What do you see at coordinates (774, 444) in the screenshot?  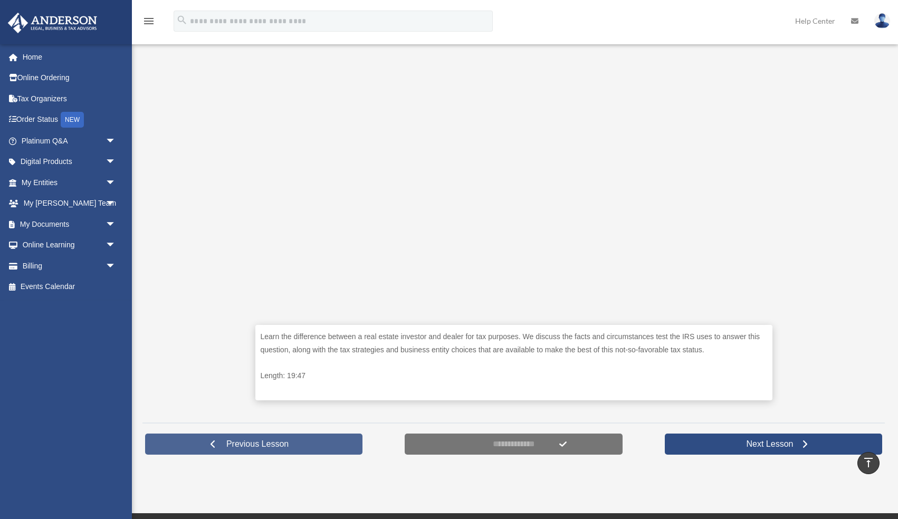 I see `a: Next Lesson` at bounding box center [774, 444].